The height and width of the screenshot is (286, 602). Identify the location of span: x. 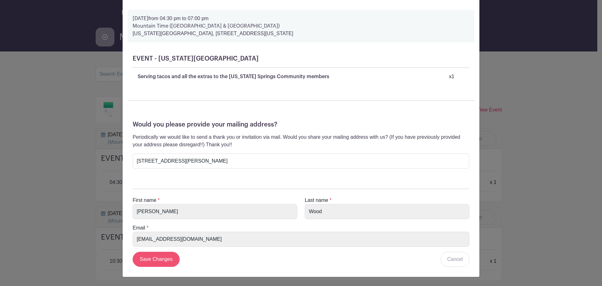
(450, 76).